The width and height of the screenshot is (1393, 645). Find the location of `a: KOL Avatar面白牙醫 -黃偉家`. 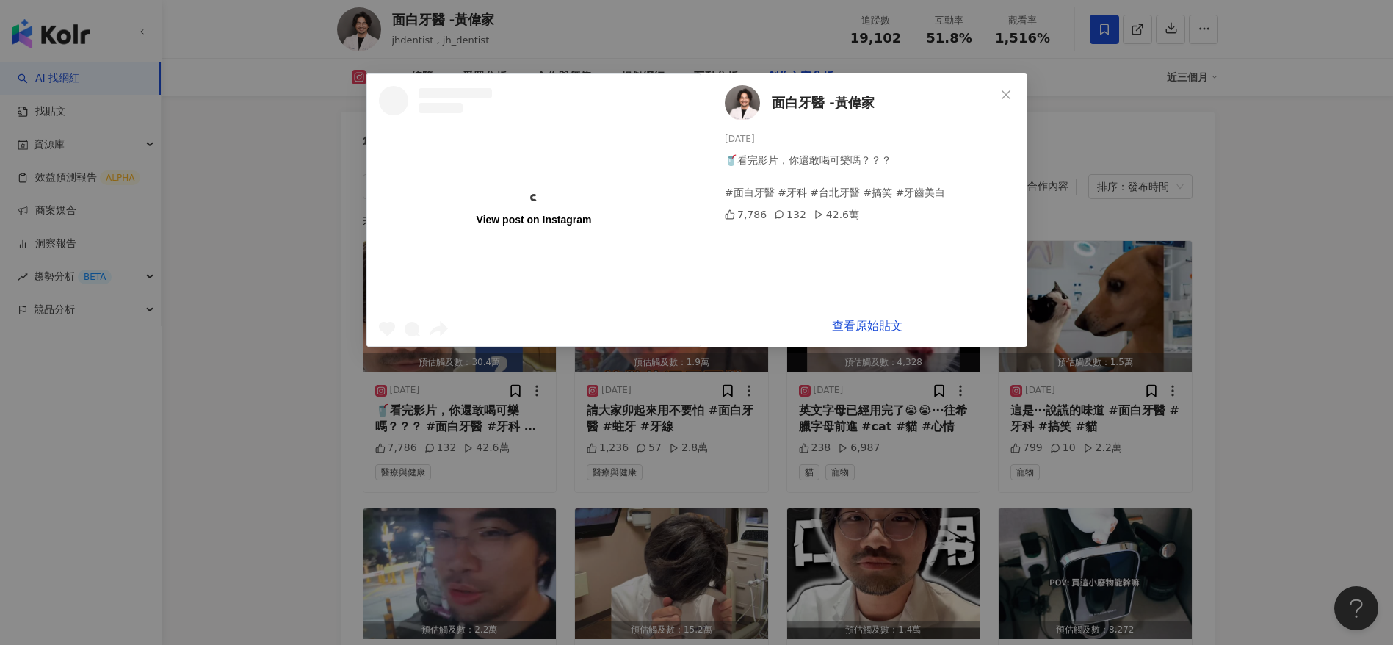

a: KOL Avatar面白牙醫 -黃偉家 is located at coordinates (860, 103).